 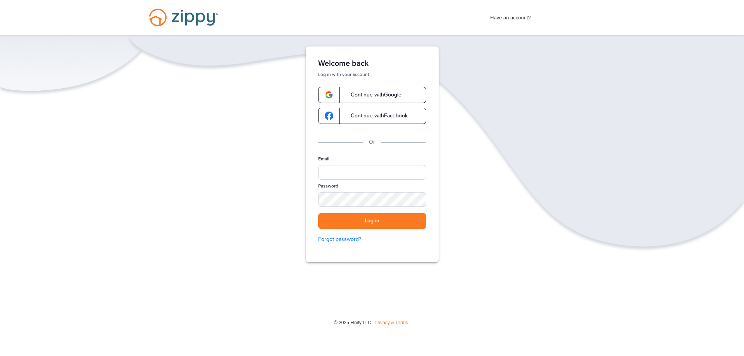 I want to click on h1: Welcome back, so click(x=372, y=64).